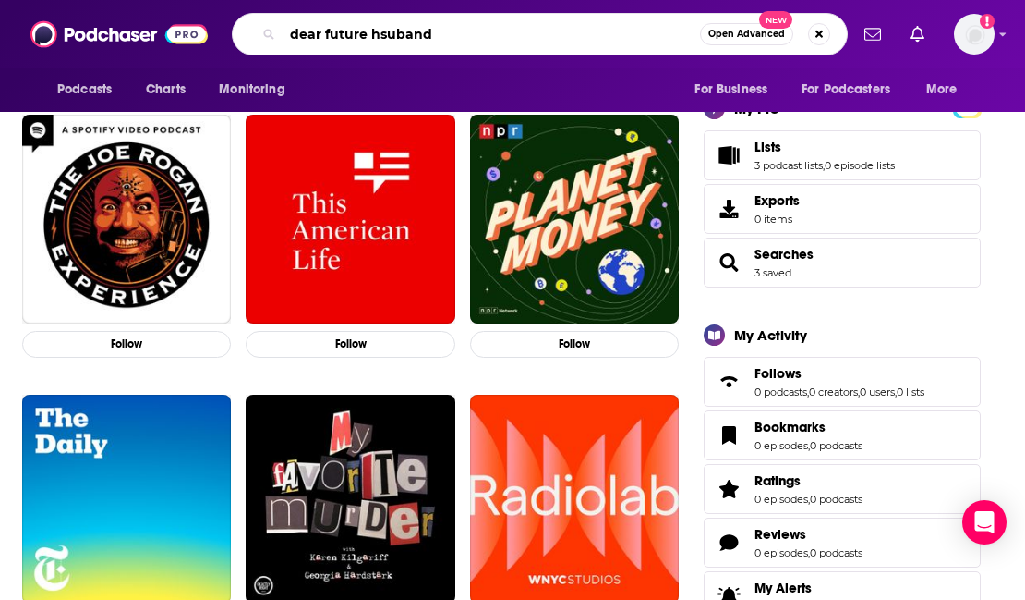 The height and width of the screenshot is (600, 1025). I want to click on a: Podchaser - Follow, Share and Rate Podcasts, so click(119, 34).